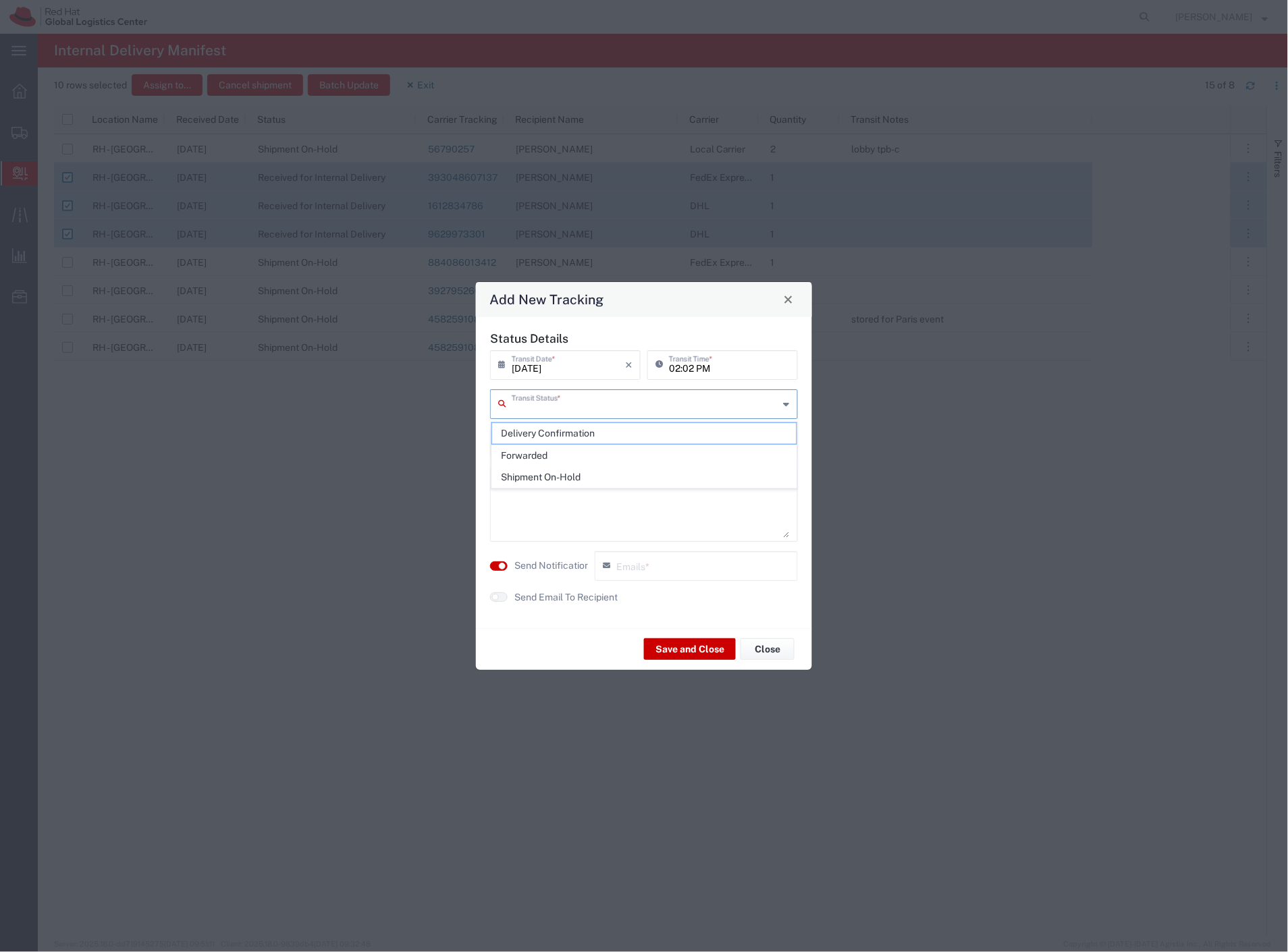 This screenshot has width=1288, height=952. I want to click on span: Delivery Confirmation, so click(645, 433).